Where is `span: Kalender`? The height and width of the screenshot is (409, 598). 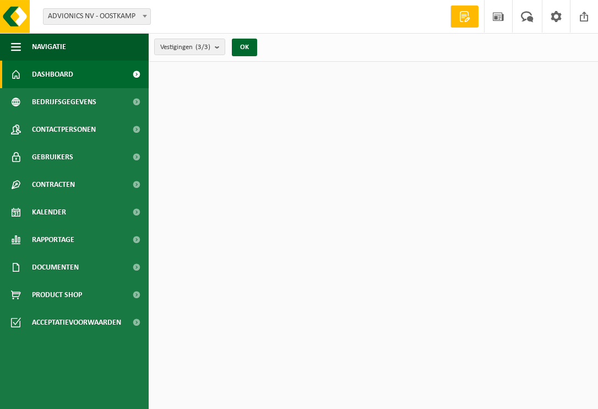
span: Kalender is located at coordinates (49, 212).